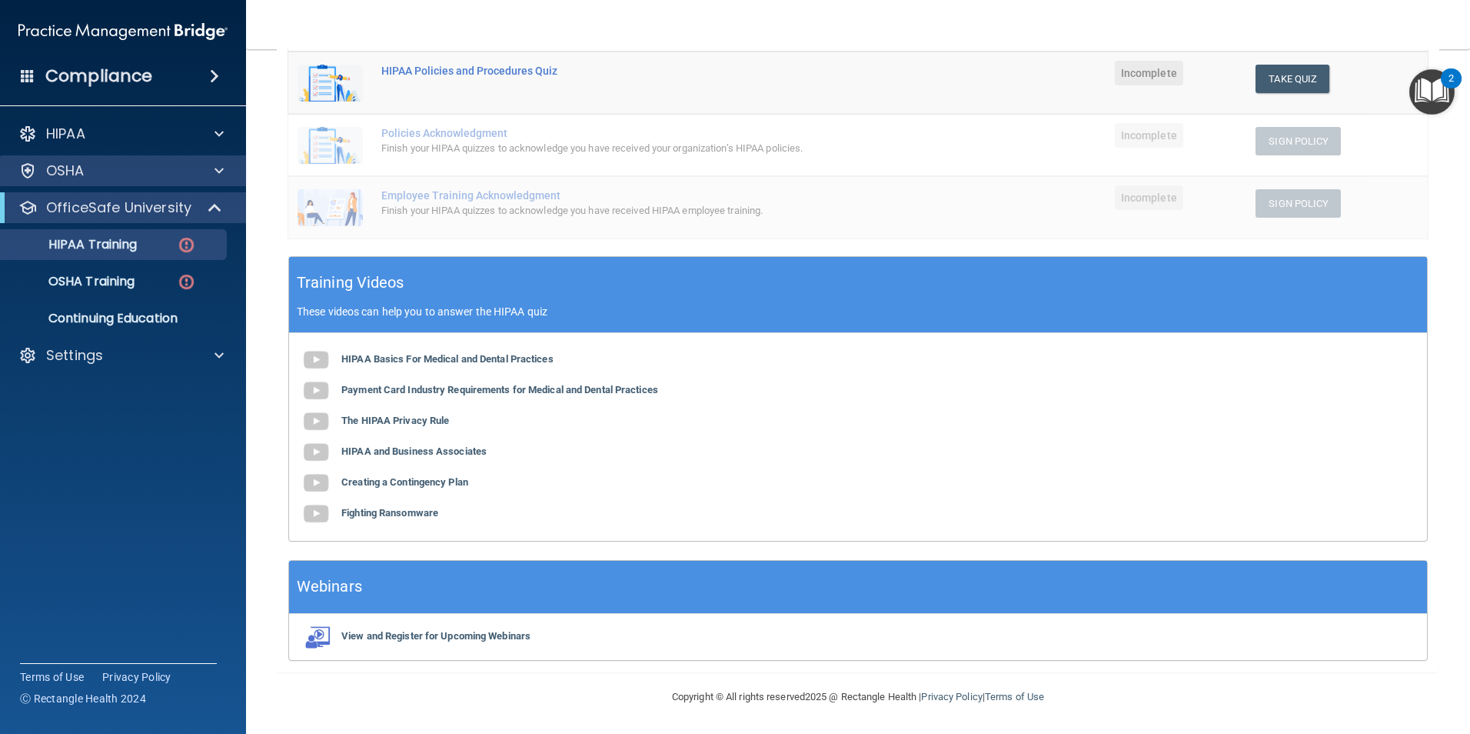 This screenshot has width=1470, height=734. I want to click on p: OSHA Training, so click(72, 281).